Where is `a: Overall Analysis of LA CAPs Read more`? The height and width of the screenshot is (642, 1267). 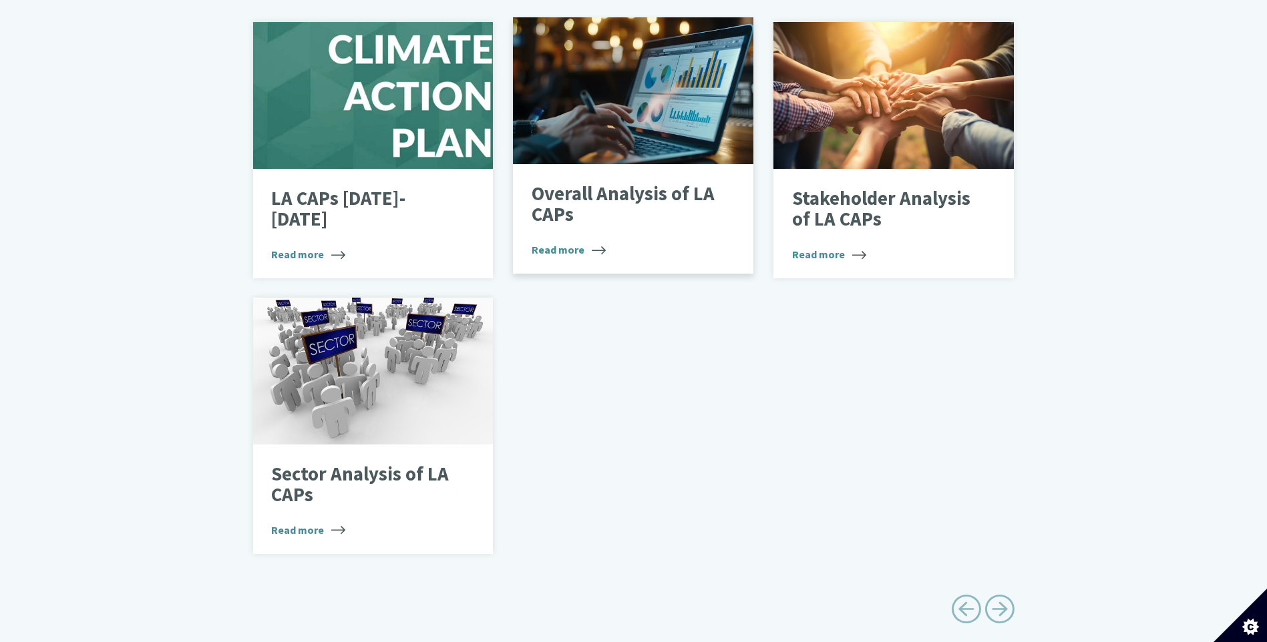
a: Overall Analysis of LA CAPs Read more is located at coordinates (633, 146).